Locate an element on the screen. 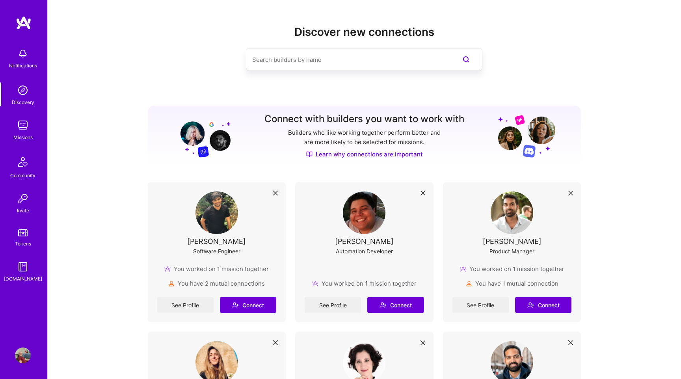 The height and width of the screenshot is (379, 681). img: discovery is located at coordinates (23, 90).